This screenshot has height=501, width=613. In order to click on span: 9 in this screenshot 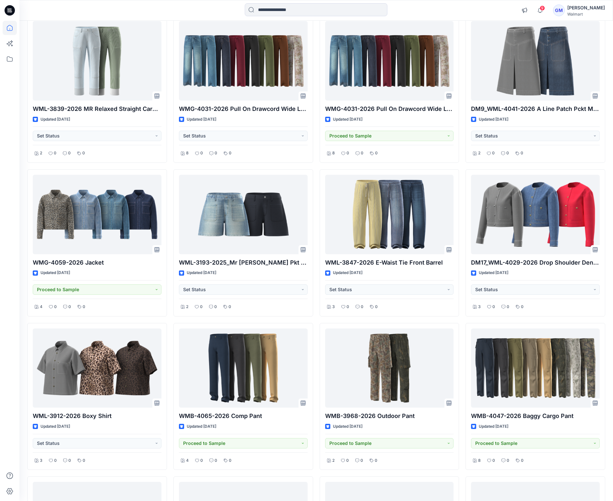, I will do `click(542, 8)`.